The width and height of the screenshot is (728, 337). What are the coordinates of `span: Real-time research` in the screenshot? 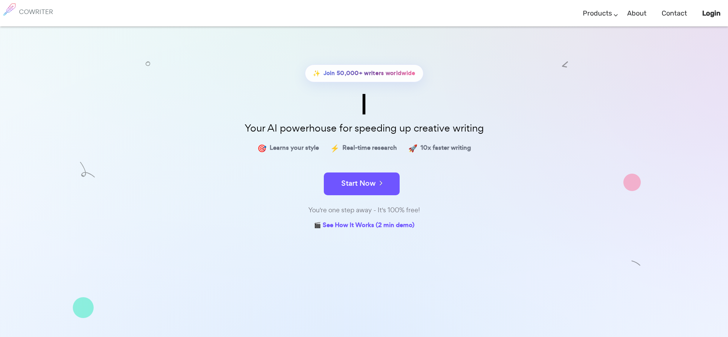 It's located at (370, 148).